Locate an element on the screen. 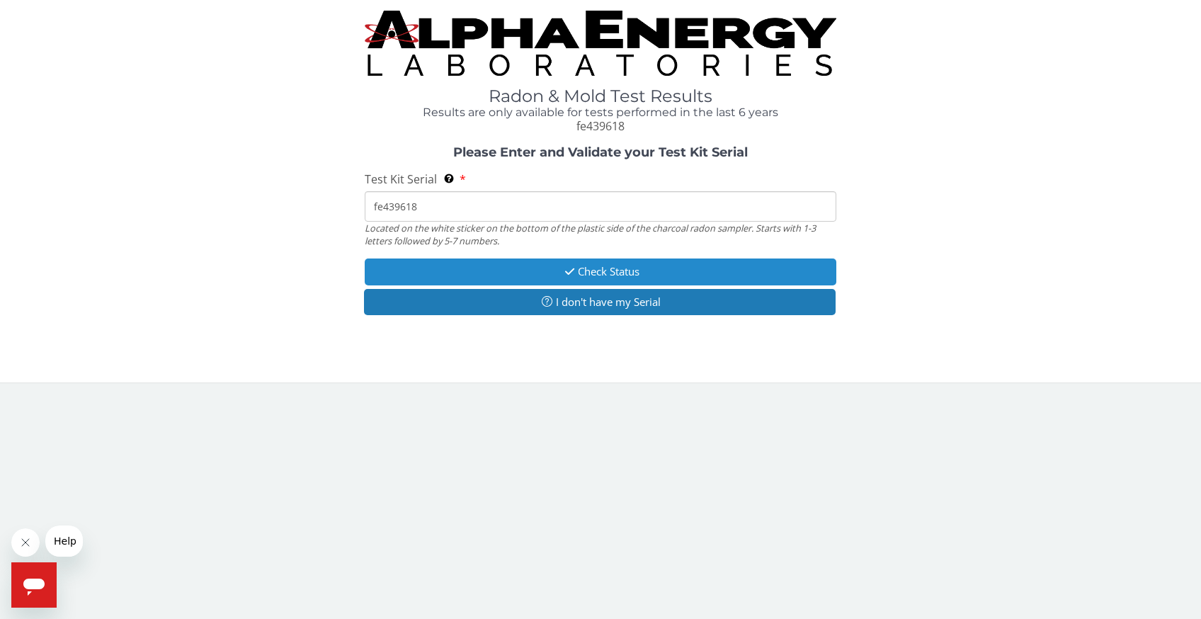 The width and height of the screenshot is (1201, 619). button: Check Status is located at coordinates (600, 271).